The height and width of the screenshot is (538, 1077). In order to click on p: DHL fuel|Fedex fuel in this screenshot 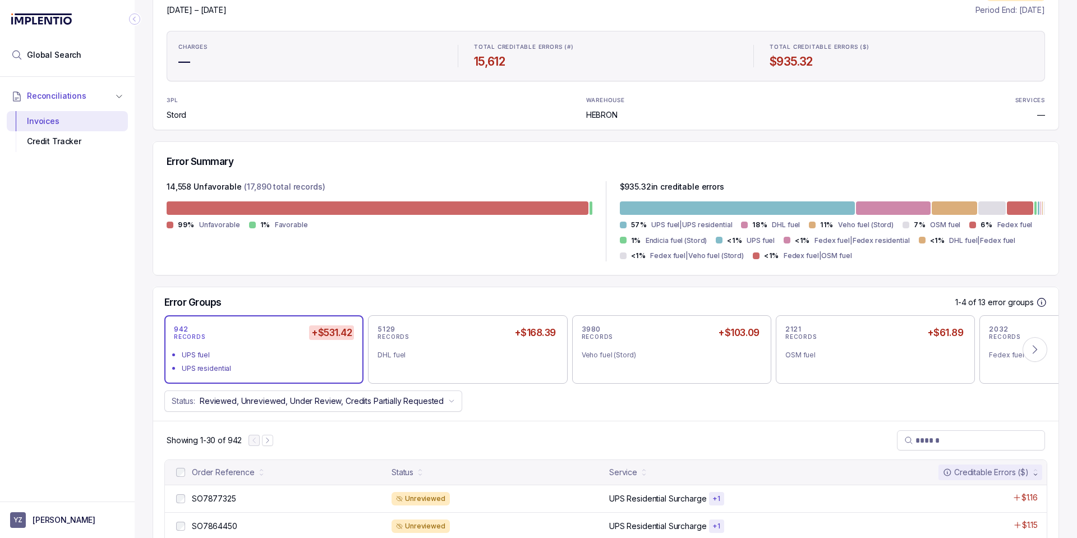, I will do `click(982, 241)`.